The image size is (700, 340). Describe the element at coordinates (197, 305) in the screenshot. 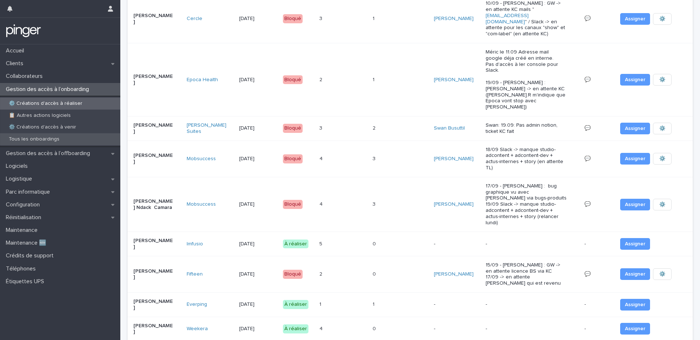

I see `a: Everping` at that location.